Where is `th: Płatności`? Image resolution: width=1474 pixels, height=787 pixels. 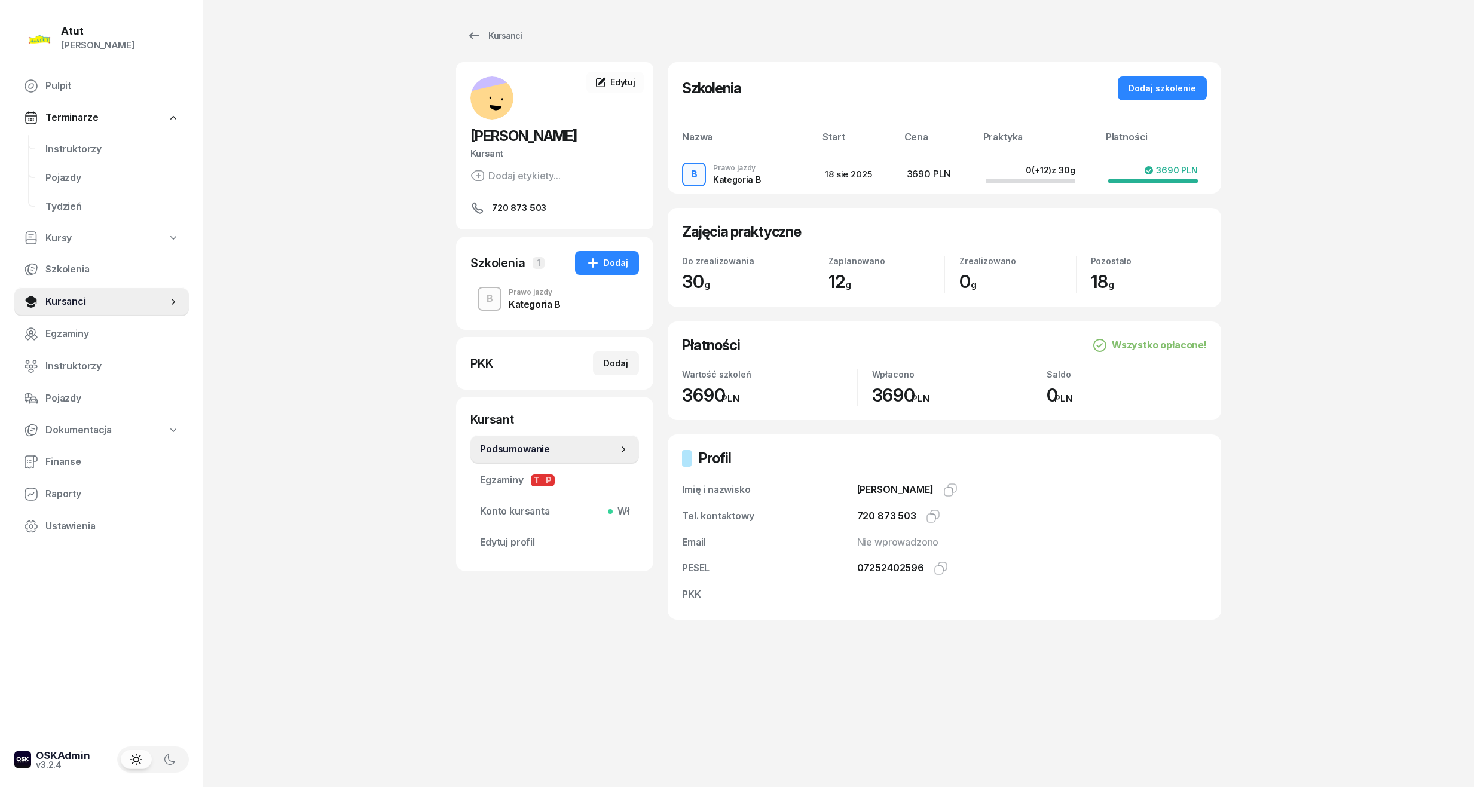 th: Płatności is located at coordinates (1160, 142).